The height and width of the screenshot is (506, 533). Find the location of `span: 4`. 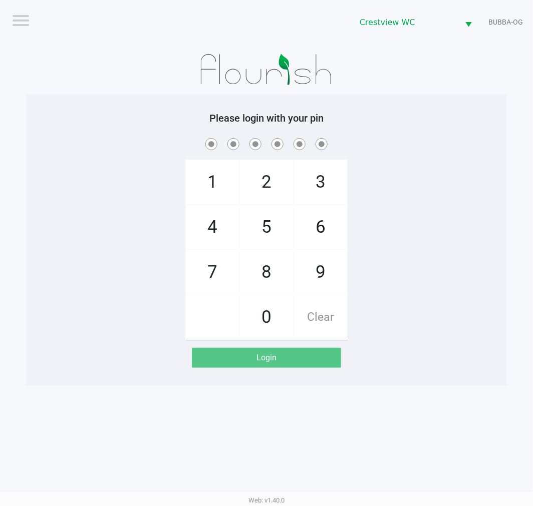

span: 4 is located at coordinates (212, 227).